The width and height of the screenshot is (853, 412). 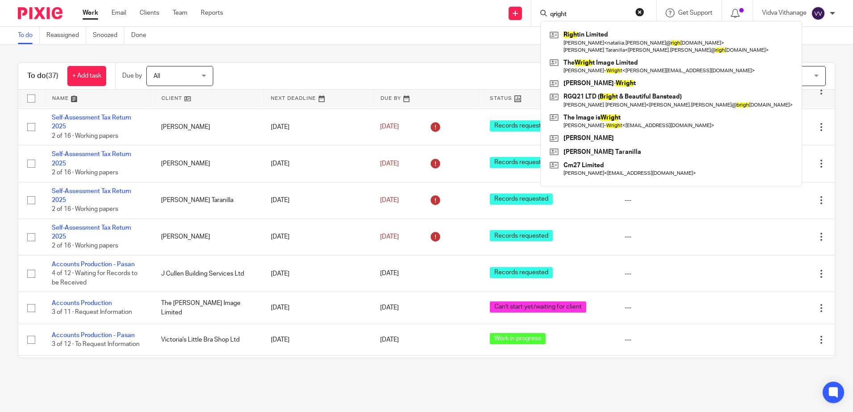 What do you see at coordinates (538, 307) in the screenshot?
I see `span: Can't start yet/waiting for client` at bounding box center [538, 307].